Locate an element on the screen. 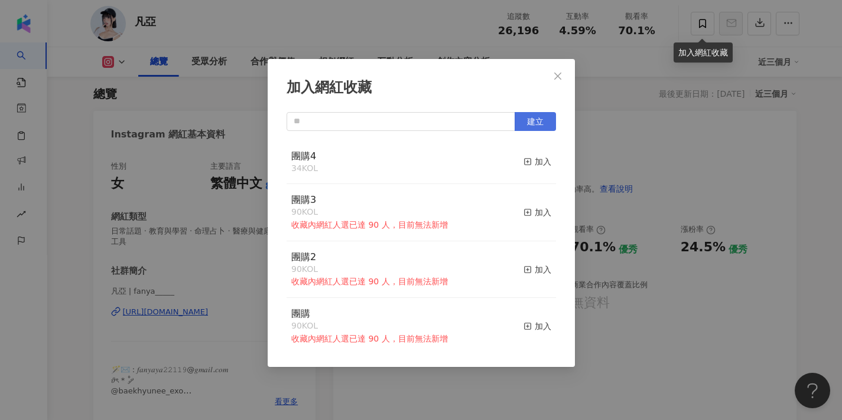 The image size is (842, 420). span: 團購4 is located at coordinates (304, 156).